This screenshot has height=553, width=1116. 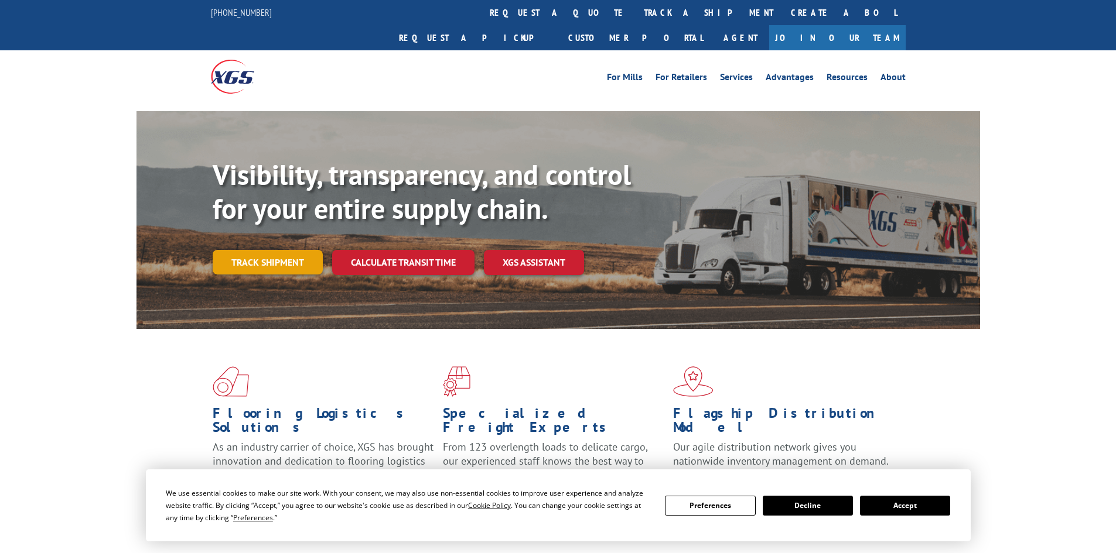 What do you see at coordinates (553, 423) in the screenshot?
I see `h1: Specialized Freight Experts` at bounding box center [553, 423].